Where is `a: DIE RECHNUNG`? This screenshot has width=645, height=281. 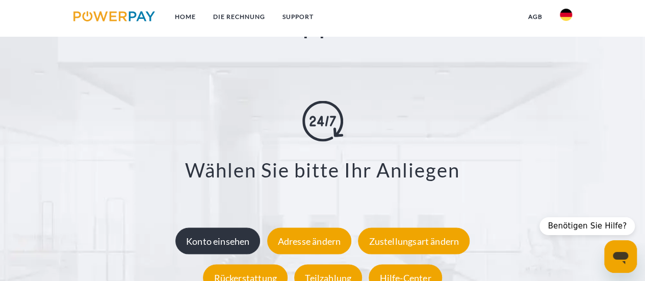 a: DIE RECHNUNG is located at coordinates (239, 17).